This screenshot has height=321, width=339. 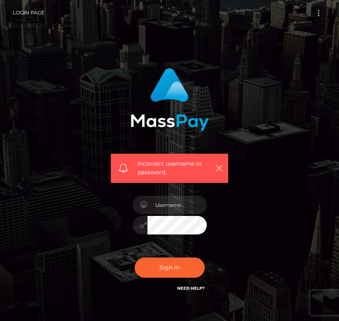 I want to click on button: Sign in, so click(x=170, y=267).